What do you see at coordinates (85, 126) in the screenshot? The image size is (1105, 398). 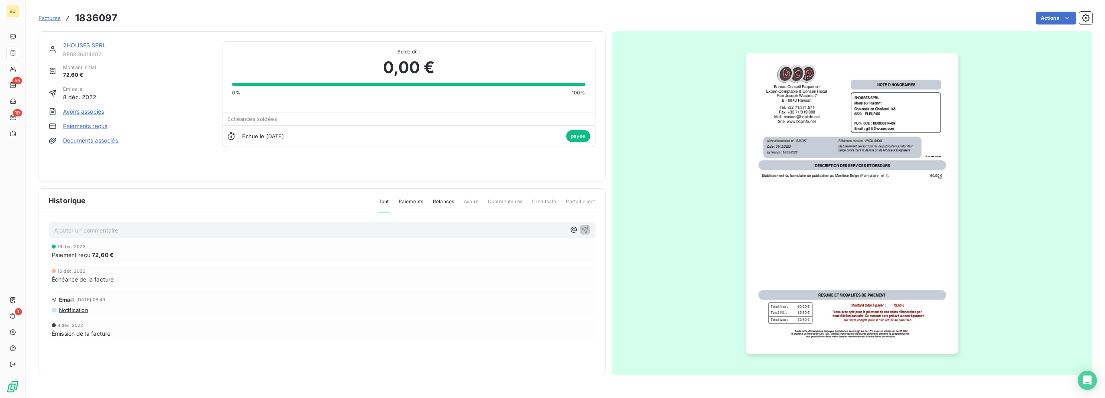 I see `a: Paiements reçus` at bounding box center [85, 126].